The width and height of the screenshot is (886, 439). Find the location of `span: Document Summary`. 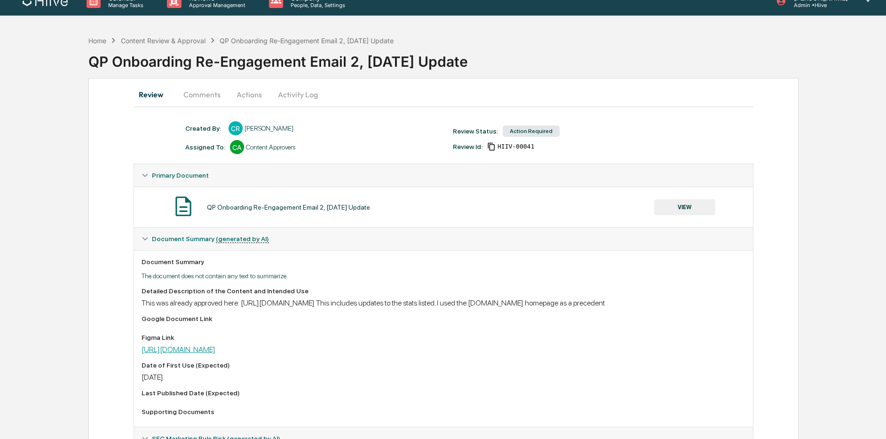

span: Document Summary is located at coordinates (210, 239).